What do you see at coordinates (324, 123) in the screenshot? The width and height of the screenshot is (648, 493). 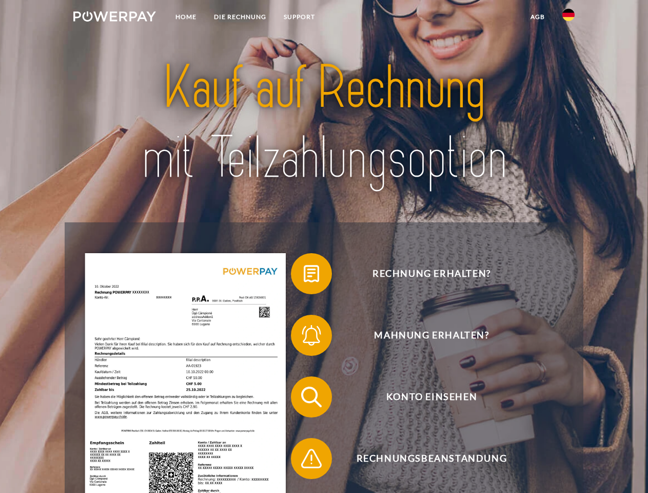 I see `img: title-powerpay_de.svg` at bounding box center [324, 123].